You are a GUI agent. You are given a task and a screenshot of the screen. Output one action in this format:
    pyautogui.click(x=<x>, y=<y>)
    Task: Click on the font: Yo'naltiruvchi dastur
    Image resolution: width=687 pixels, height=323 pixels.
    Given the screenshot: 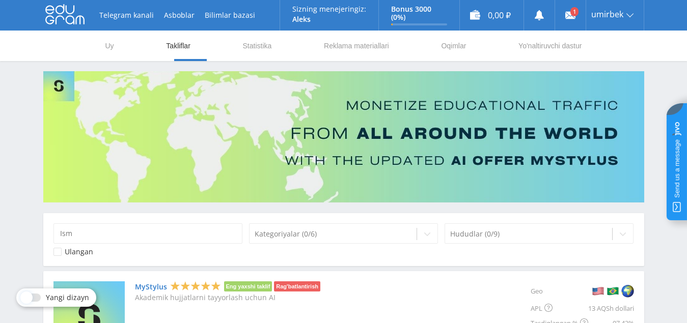 What is the action you would take?
    pyautogui.click(x=550, y=46)
    